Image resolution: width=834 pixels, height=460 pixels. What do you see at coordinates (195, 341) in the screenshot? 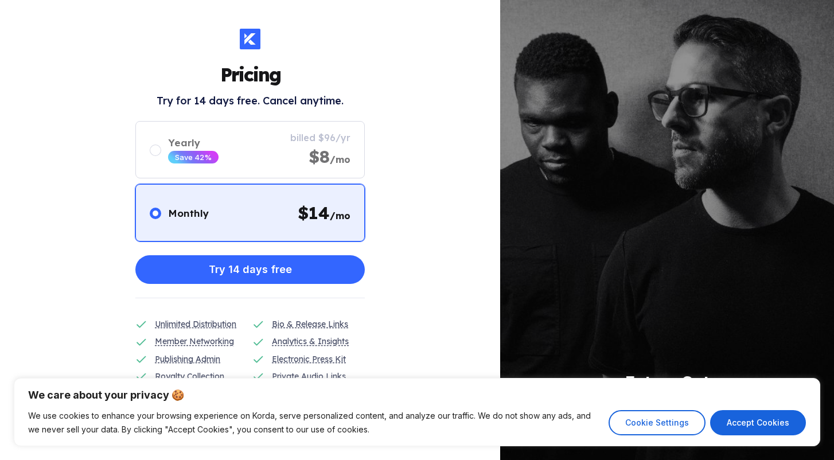
I see `div: Member Networking` at bounding box center [195, 341].